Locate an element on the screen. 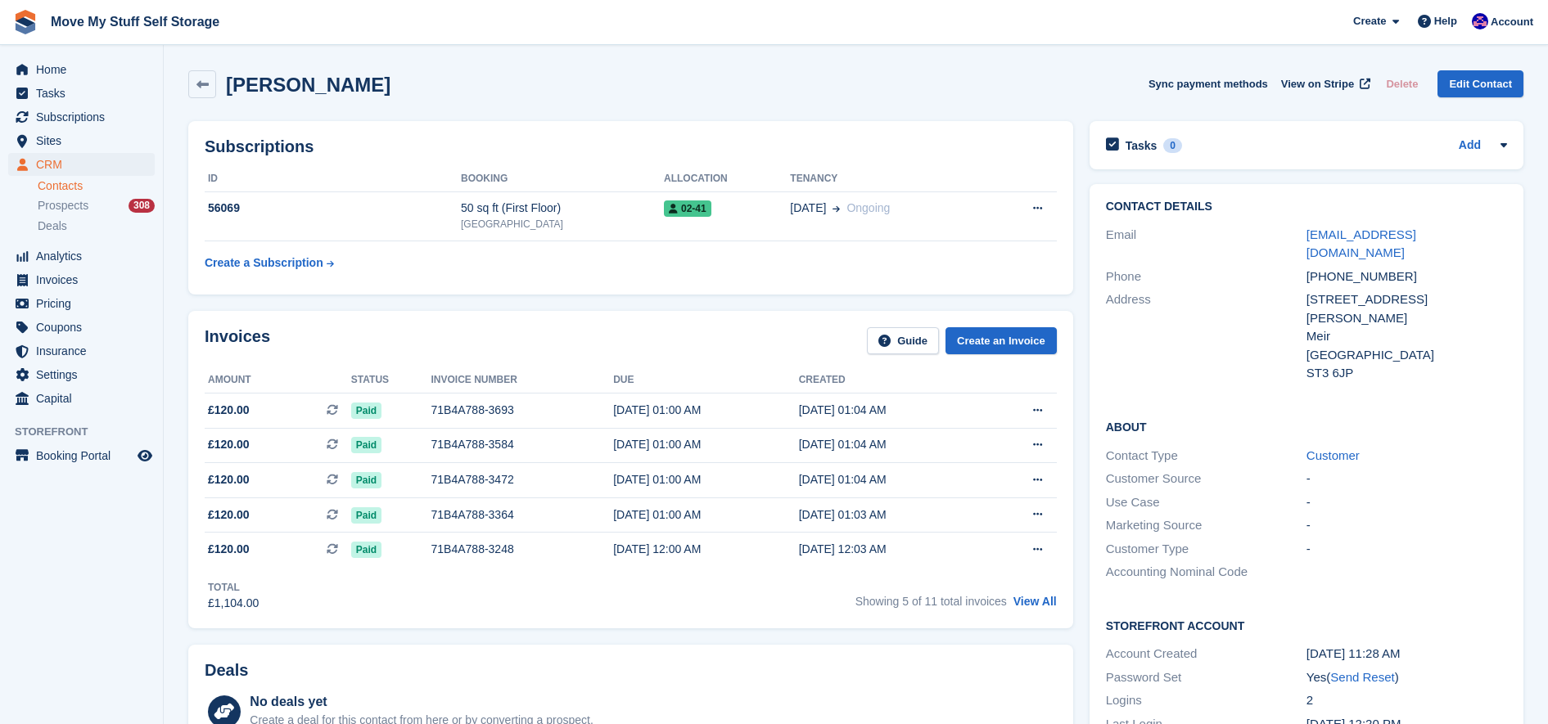  span: Capital is located at coordinates (85, 399).